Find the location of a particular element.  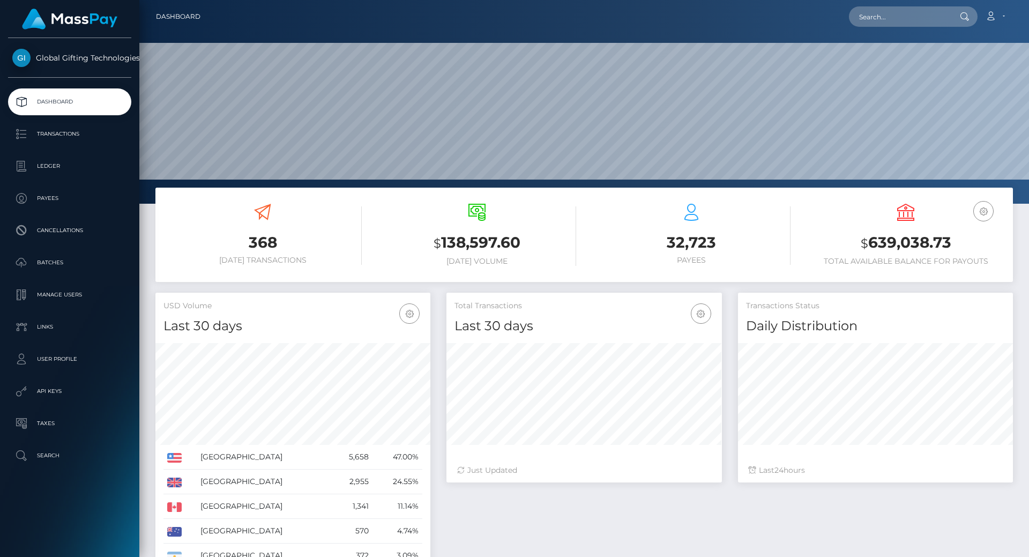

h6: Total Available Balance for Payouts is located at coordinates (906, 261).